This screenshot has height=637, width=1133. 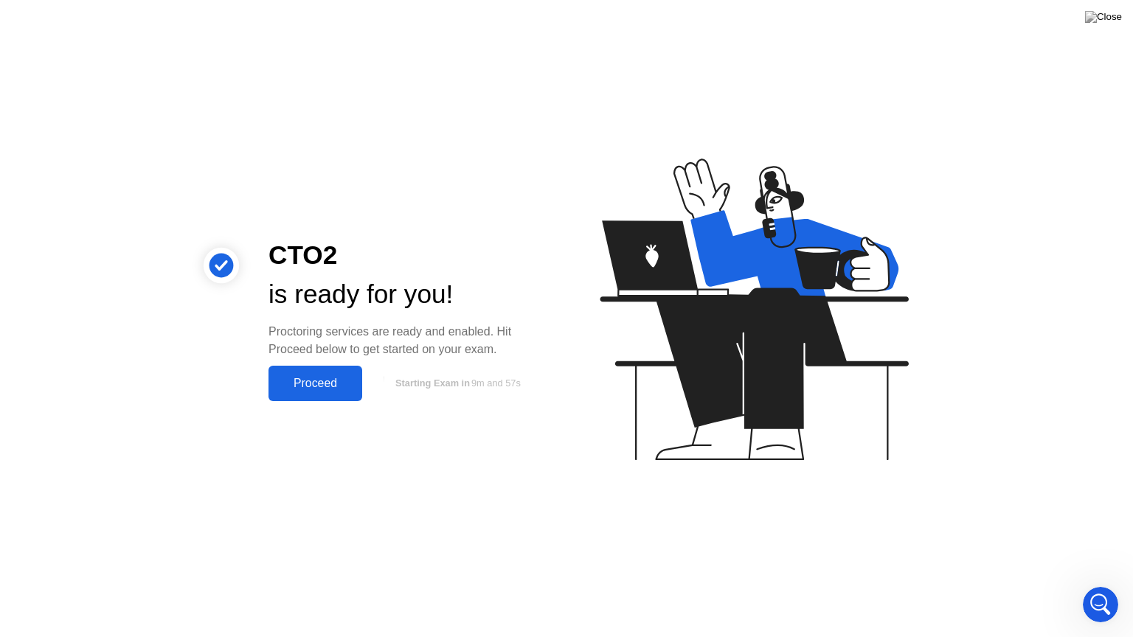 What do you see at coordinates (75, 330) in the screenshot?
I see `span: Search for help` at bounding box center [75, 330].